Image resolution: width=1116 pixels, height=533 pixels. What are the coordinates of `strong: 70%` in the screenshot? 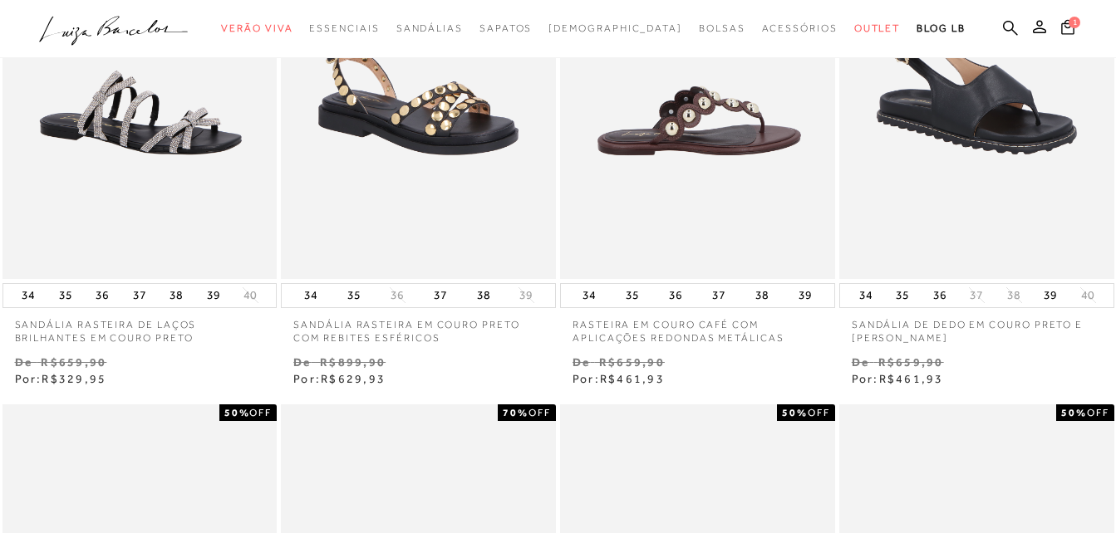 It's located at (515, 413).